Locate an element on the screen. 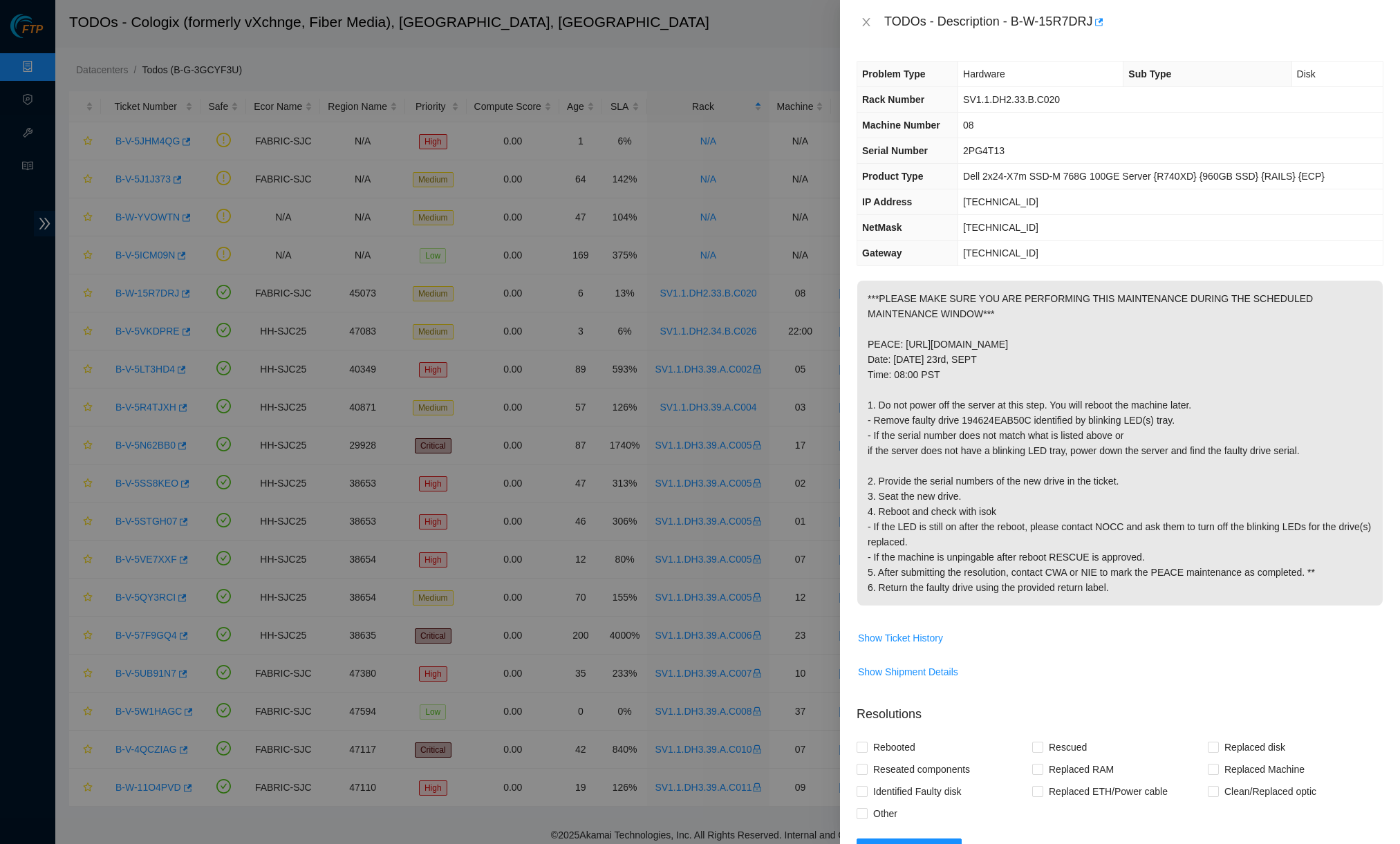 This screenshot has height=844, width=1400. span: Show Shipment Details is located at coordinates (908, 672).